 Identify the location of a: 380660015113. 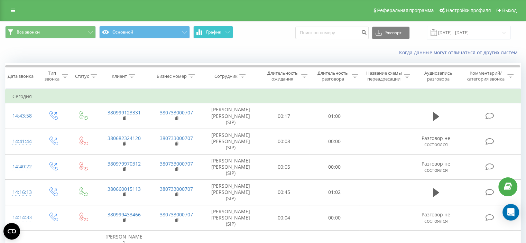
(124, 189).